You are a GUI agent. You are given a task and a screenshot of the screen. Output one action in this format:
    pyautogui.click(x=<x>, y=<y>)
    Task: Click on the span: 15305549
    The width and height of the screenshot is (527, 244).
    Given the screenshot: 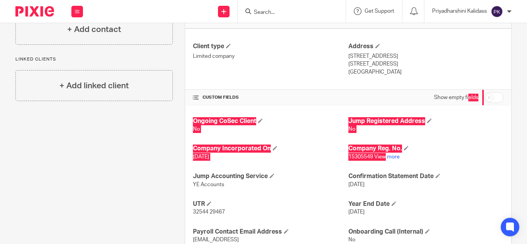 What is the action you would take?
    pyautogui.click(x=361, y=157)
    